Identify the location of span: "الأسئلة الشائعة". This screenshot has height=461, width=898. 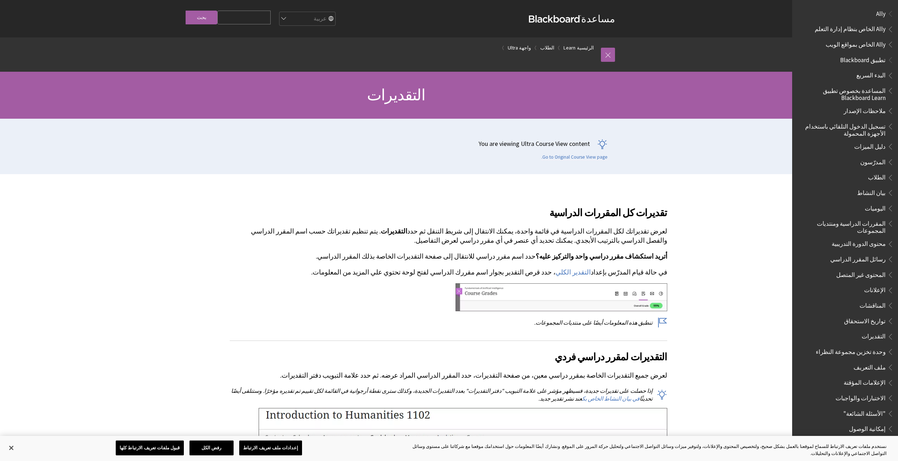
(865, 412).